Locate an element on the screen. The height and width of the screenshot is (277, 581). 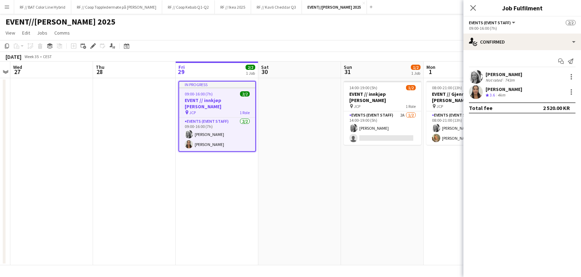
span: Wed is located at coordinates (18, 67).